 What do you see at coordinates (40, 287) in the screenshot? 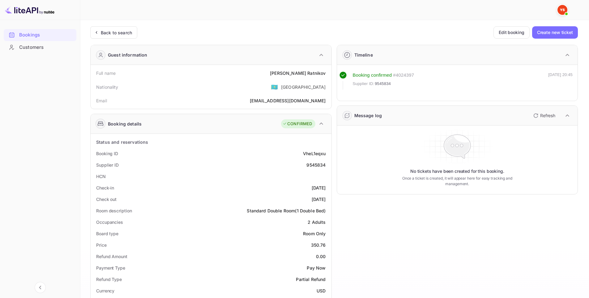
I see `button: Collapse navigation` at bounding box center [40, 287].